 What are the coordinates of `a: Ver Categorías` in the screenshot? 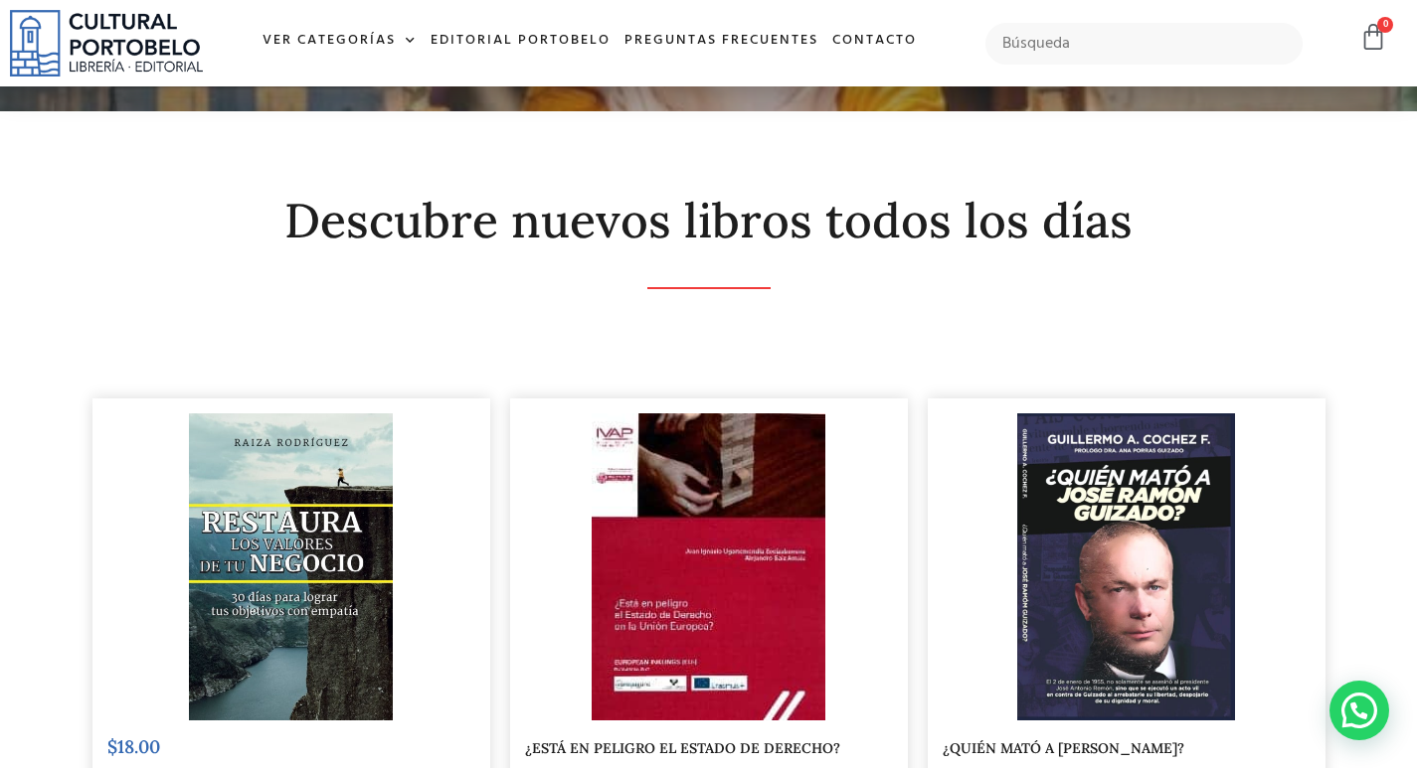 It's located at (339, 41).